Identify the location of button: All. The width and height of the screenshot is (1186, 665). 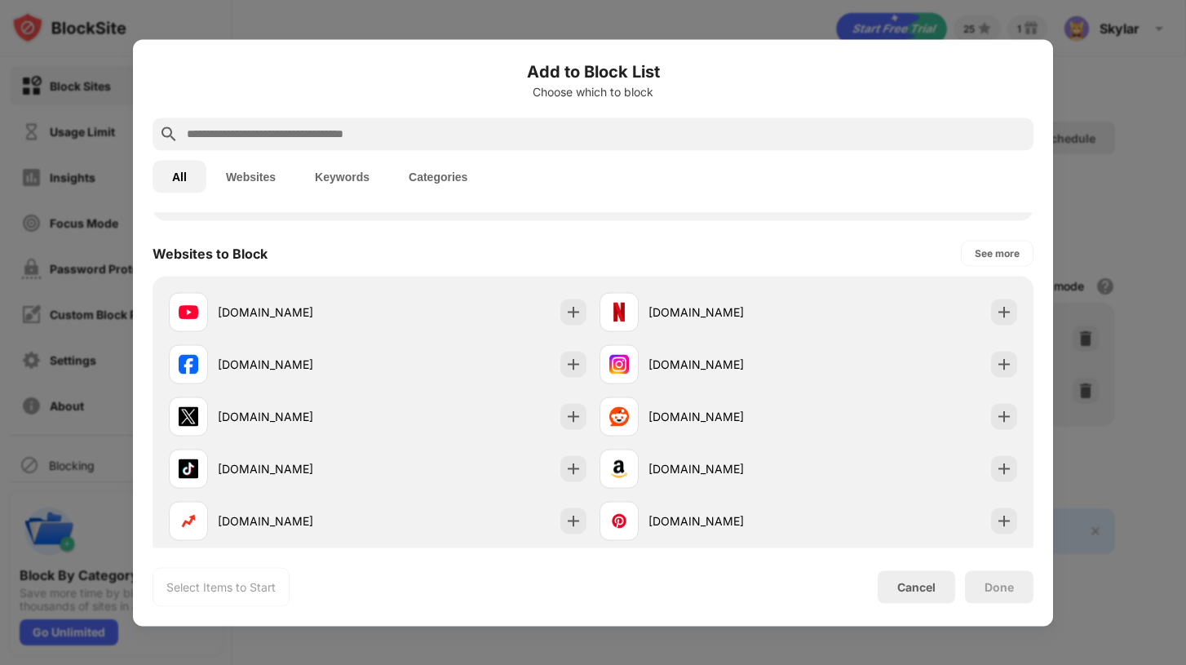
(179, 176).